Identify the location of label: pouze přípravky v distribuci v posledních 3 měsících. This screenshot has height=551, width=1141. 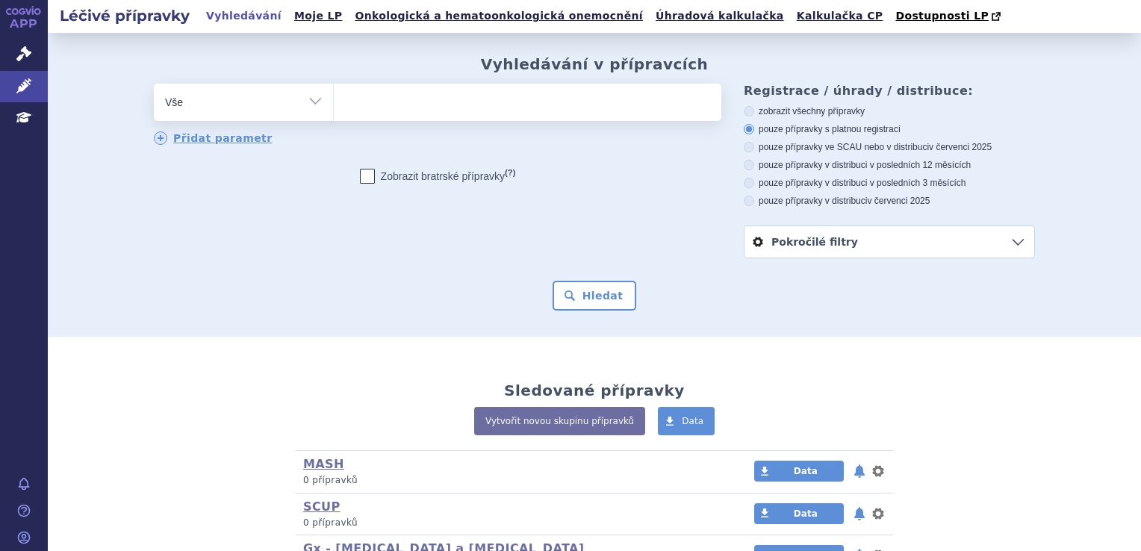
(889, 183).